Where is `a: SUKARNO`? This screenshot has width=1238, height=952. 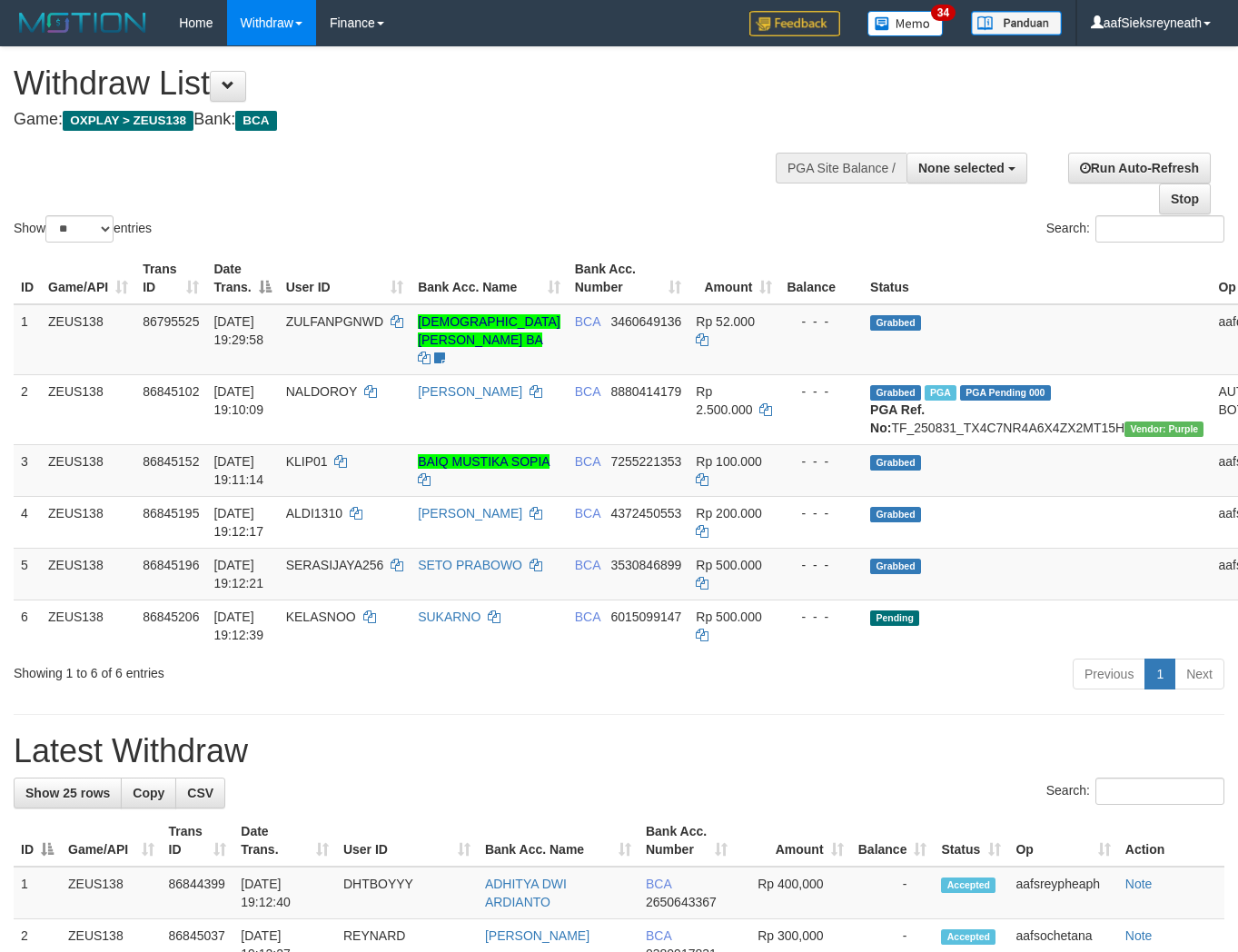 a: SUKARNO is located at coordinates (449, 617).